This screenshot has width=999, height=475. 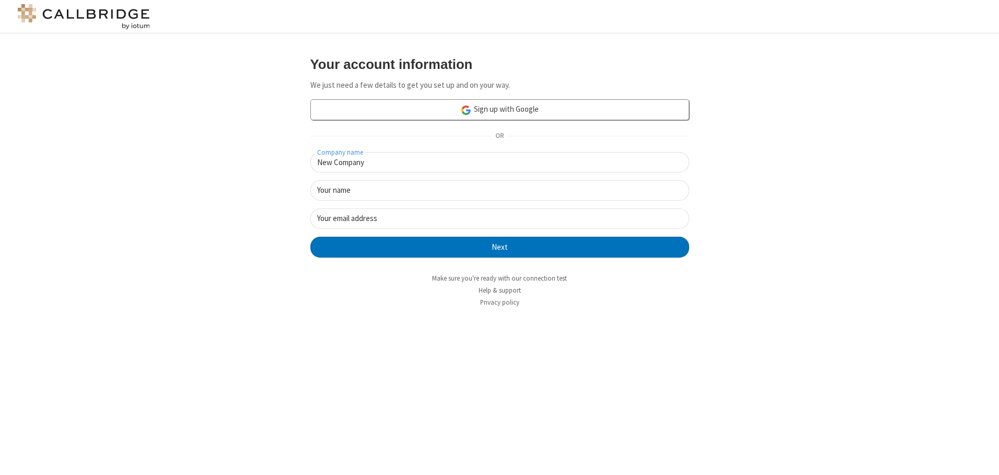 I want to click on a: Help & support, so click(x=500, y=290).